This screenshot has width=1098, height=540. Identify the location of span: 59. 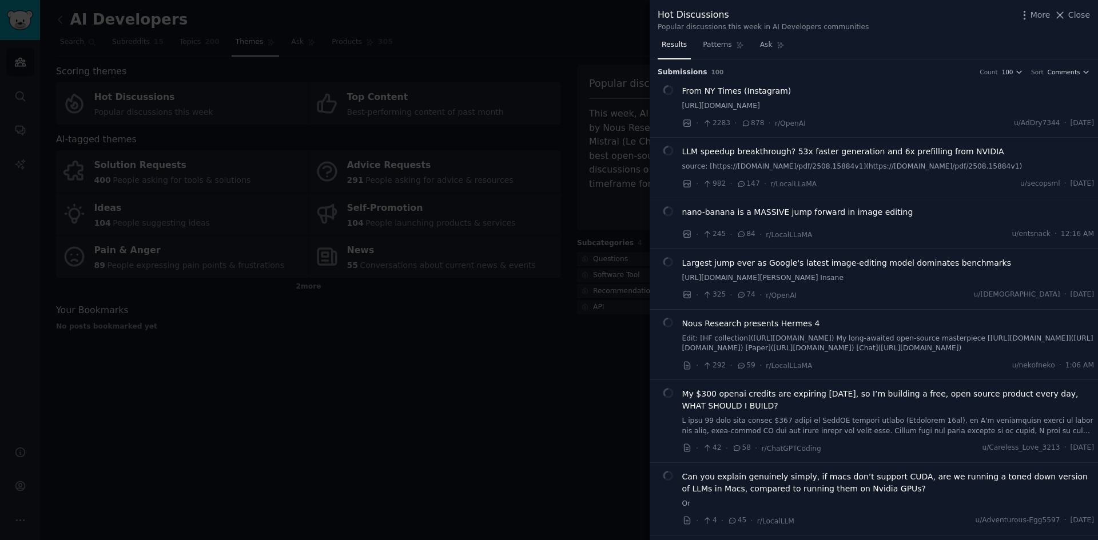
(745, 366).